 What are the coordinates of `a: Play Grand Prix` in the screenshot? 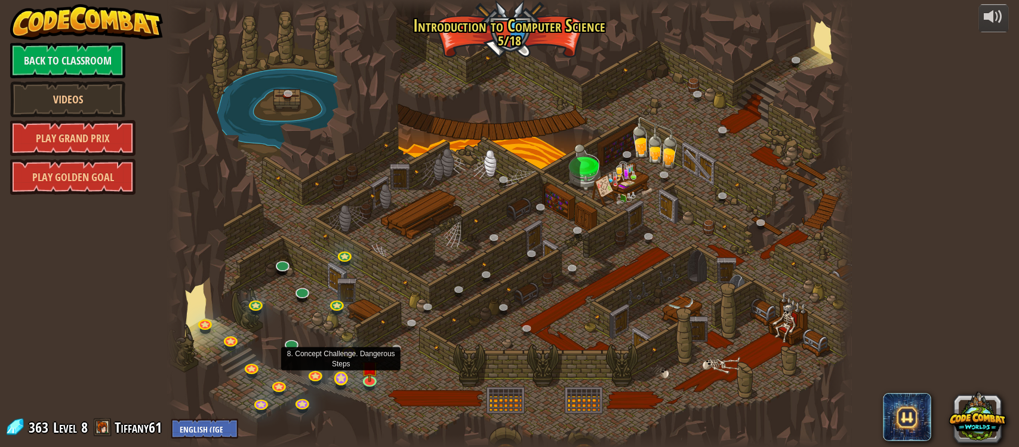 It's located at (73, 138).